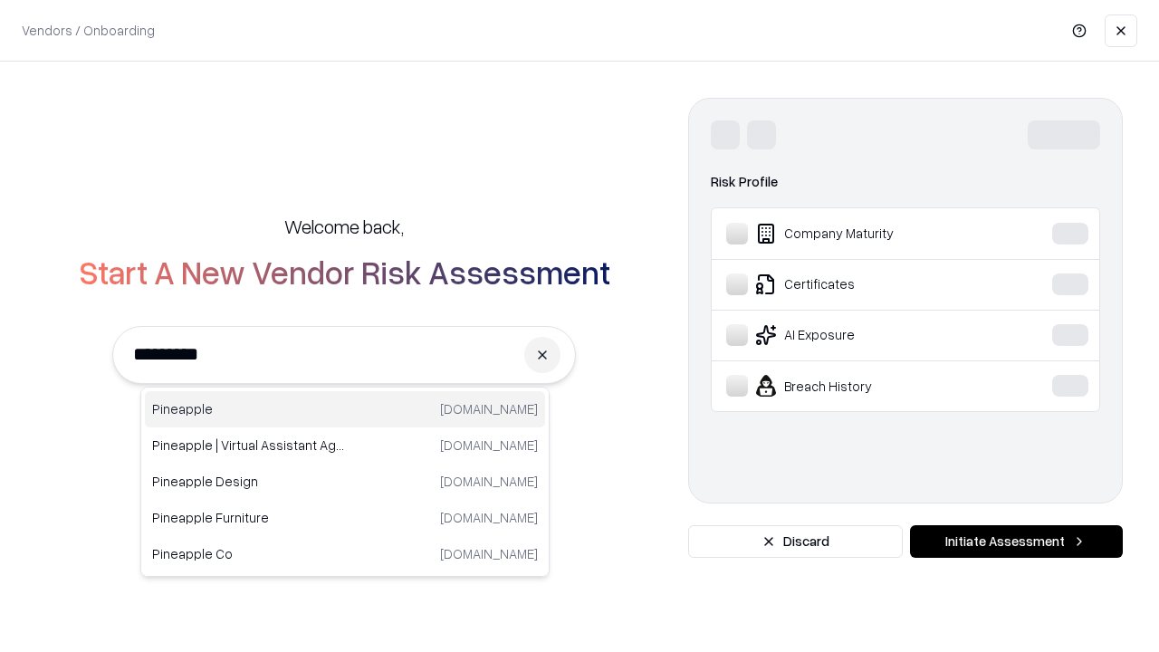  I want to click on div: Breach History, so click(861, 386).